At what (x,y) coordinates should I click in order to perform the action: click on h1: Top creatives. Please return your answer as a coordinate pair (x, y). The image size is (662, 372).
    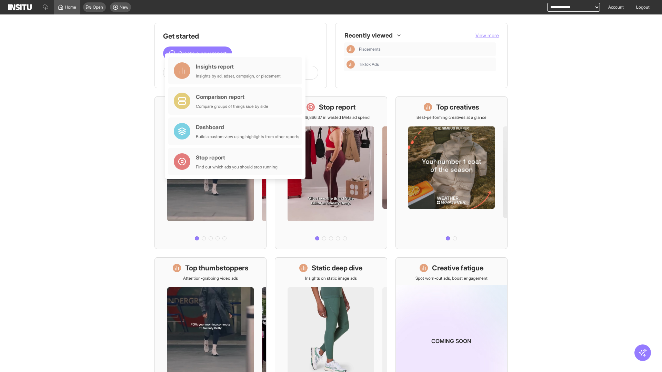
    Looking at the image, I should click on (458, 107).